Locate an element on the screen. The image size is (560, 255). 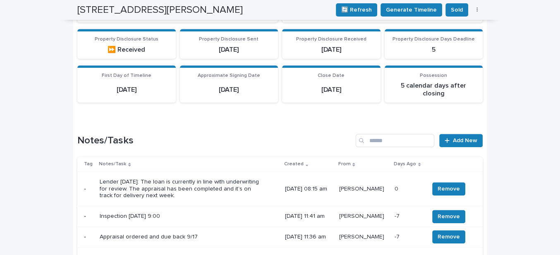
span: Property Disclosure Received is located at coordinates (331, 39).